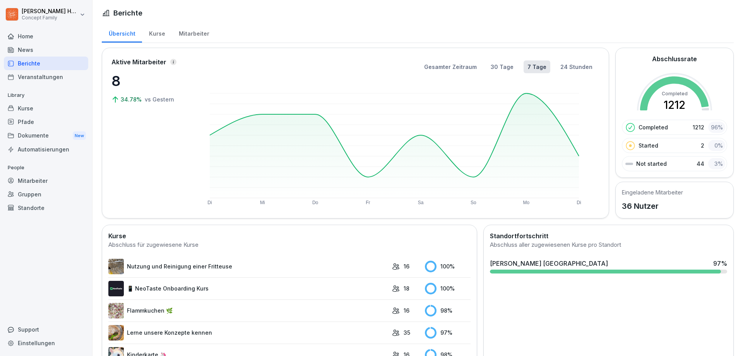 The width and height of the screenshot is (743, 356). I want to click on div: 98 %, so click(448, 310).